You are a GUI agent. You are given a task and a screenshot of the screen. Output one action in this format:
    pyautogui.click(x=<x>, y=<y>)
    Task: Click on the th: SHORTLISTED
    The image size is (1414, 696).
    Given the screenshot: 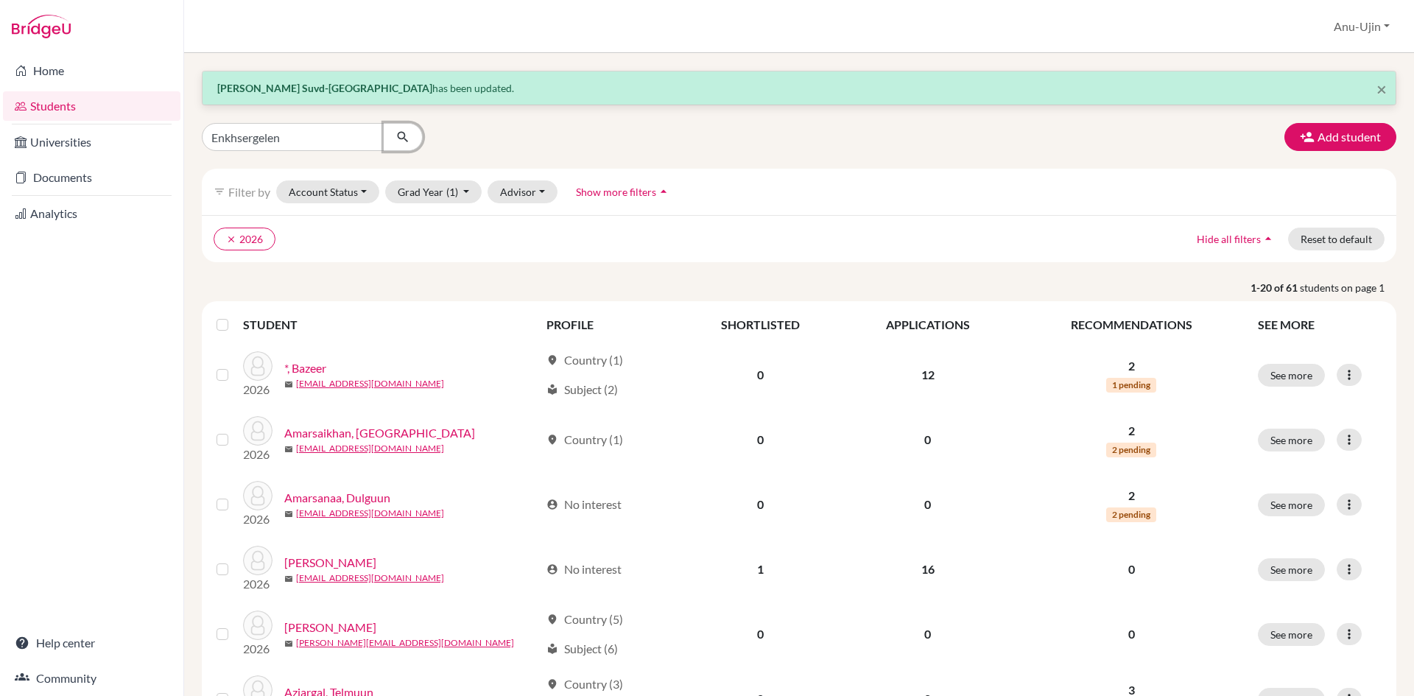 What is the action you would take?
    pyautogui.click(x=760, y=325)
    